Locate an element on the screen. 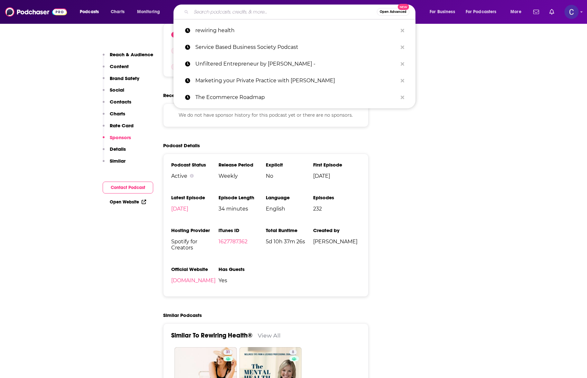  a: Charts is located at coordinates (117, 12).